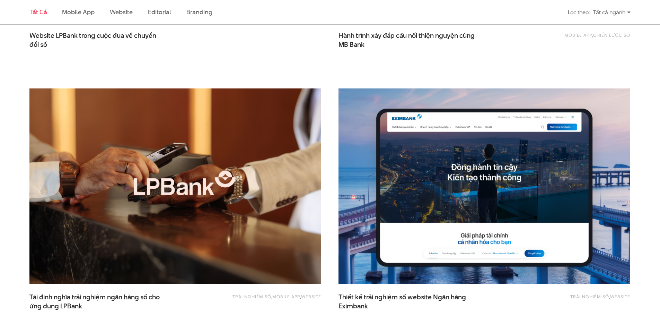  I want to click on a: Branding, so click(199, 12).